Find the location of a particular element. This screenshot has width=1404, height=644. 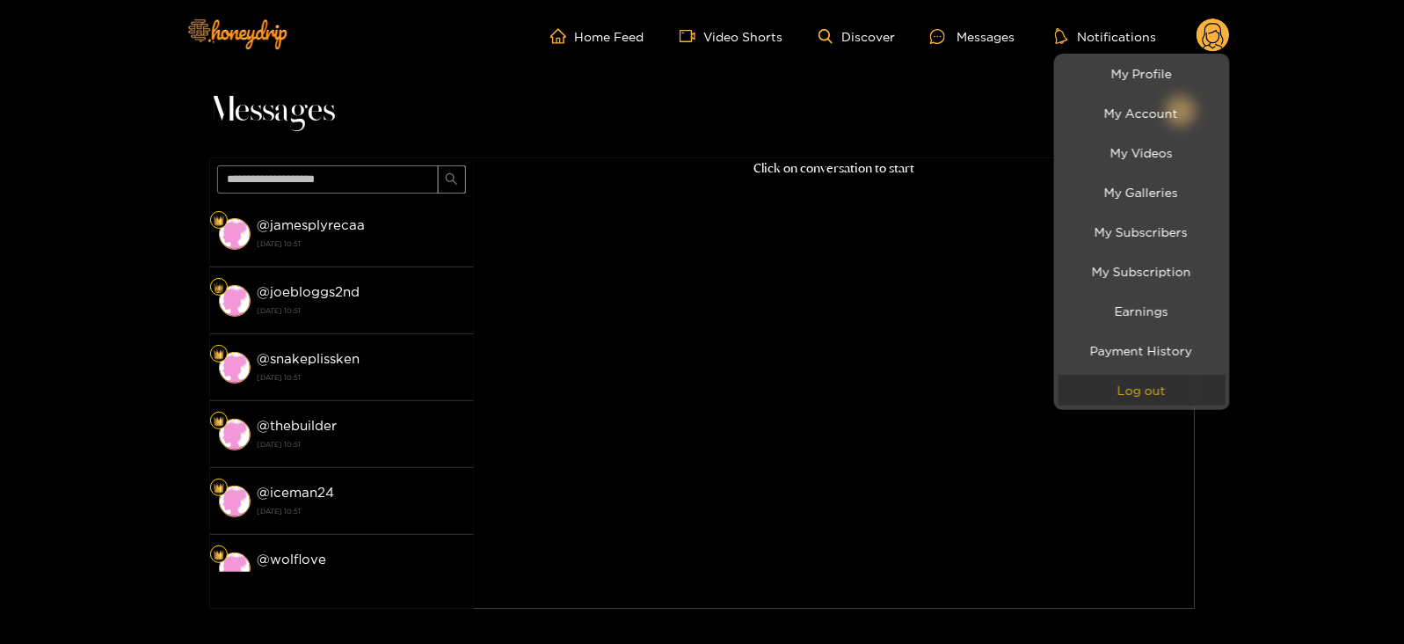

a: Earnings is located at coordinates (1142, 310).